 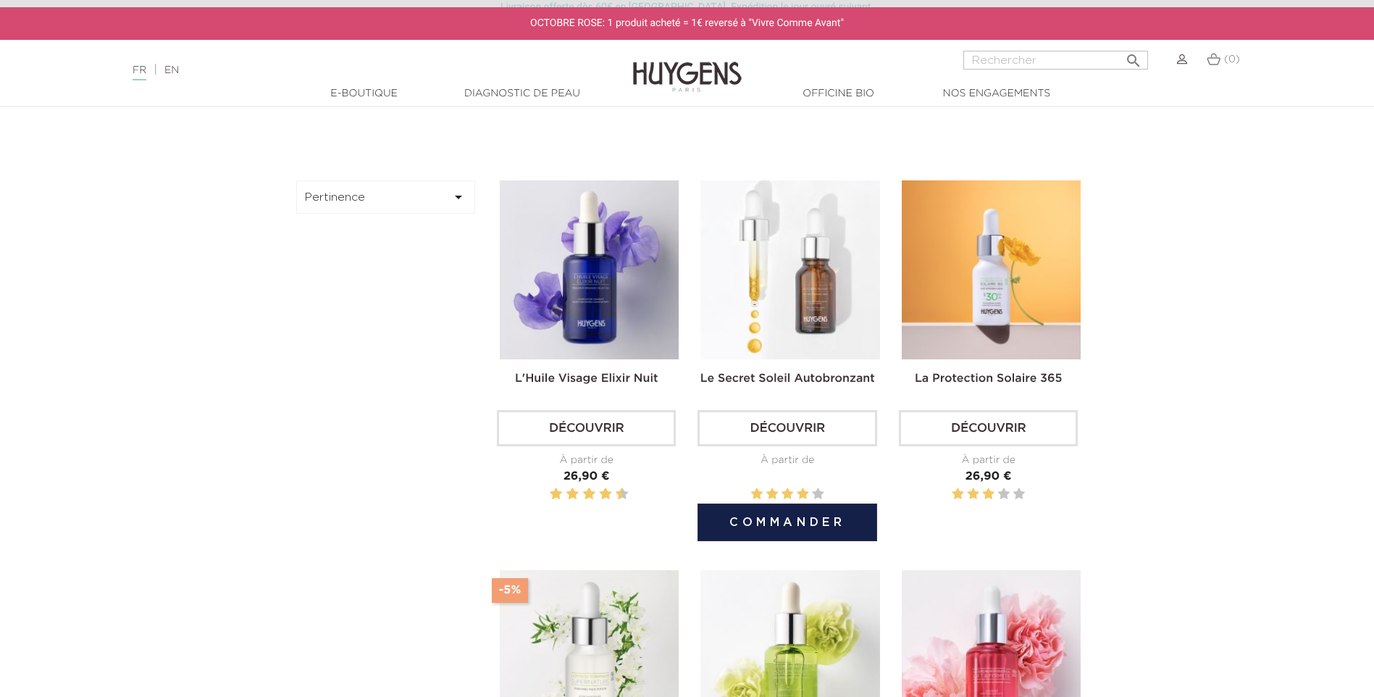 I want to click on label: 7, so click(x=598, y=494).